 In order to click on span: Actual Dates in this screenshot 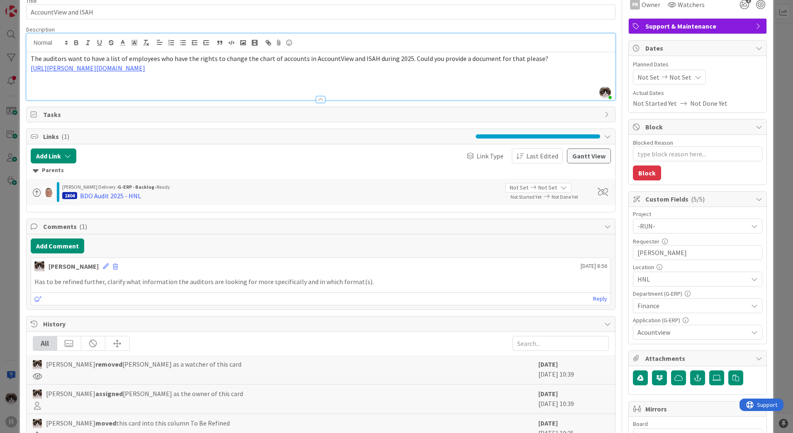, I will do `click(697, 93)`.